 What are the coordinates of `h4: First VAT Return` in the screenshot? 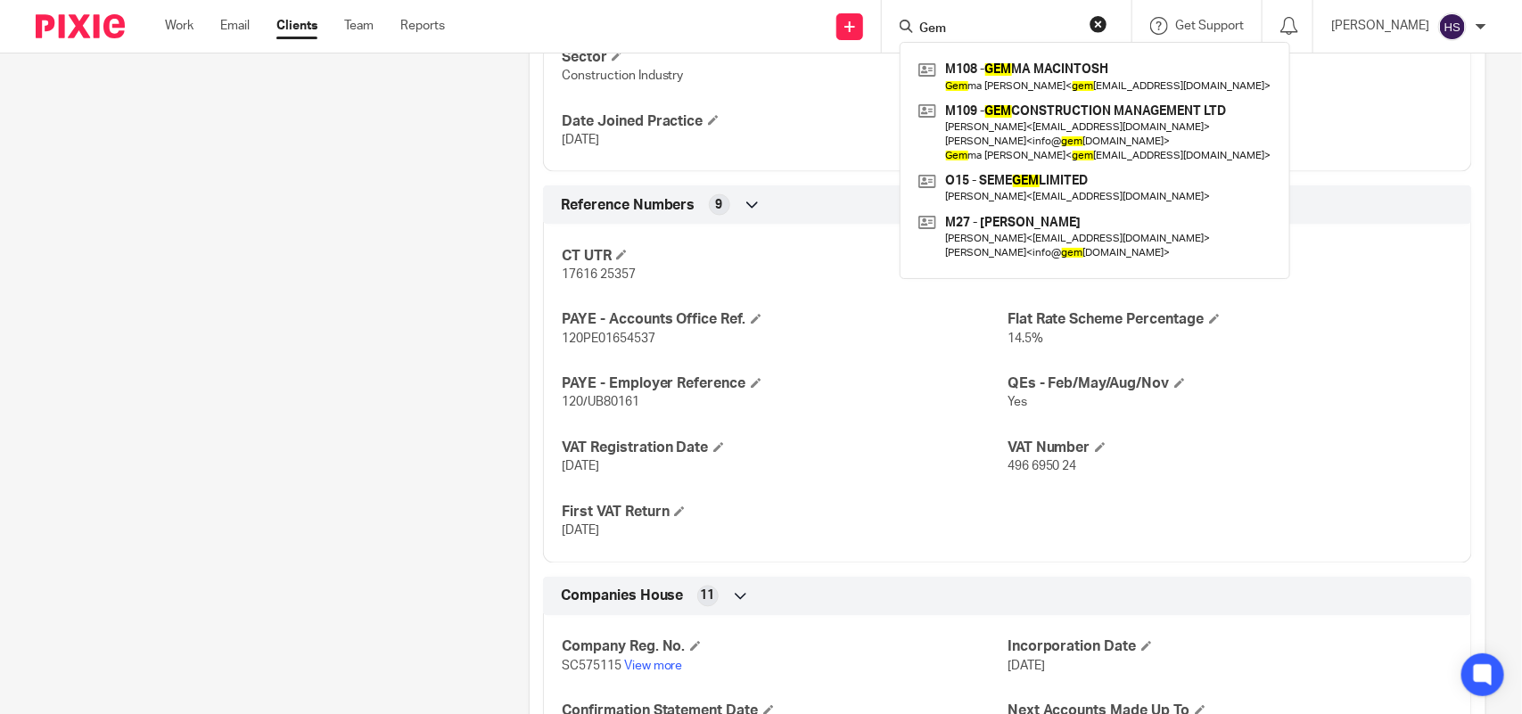 It's located at (785, 513).